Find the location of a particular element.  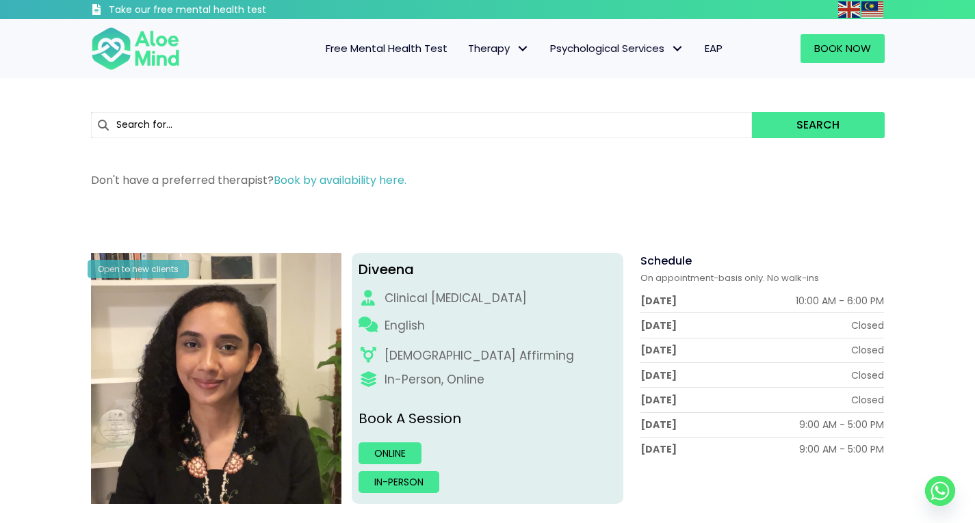

p: Don't have a preferred therapist? is located at coordinates (488, 180).